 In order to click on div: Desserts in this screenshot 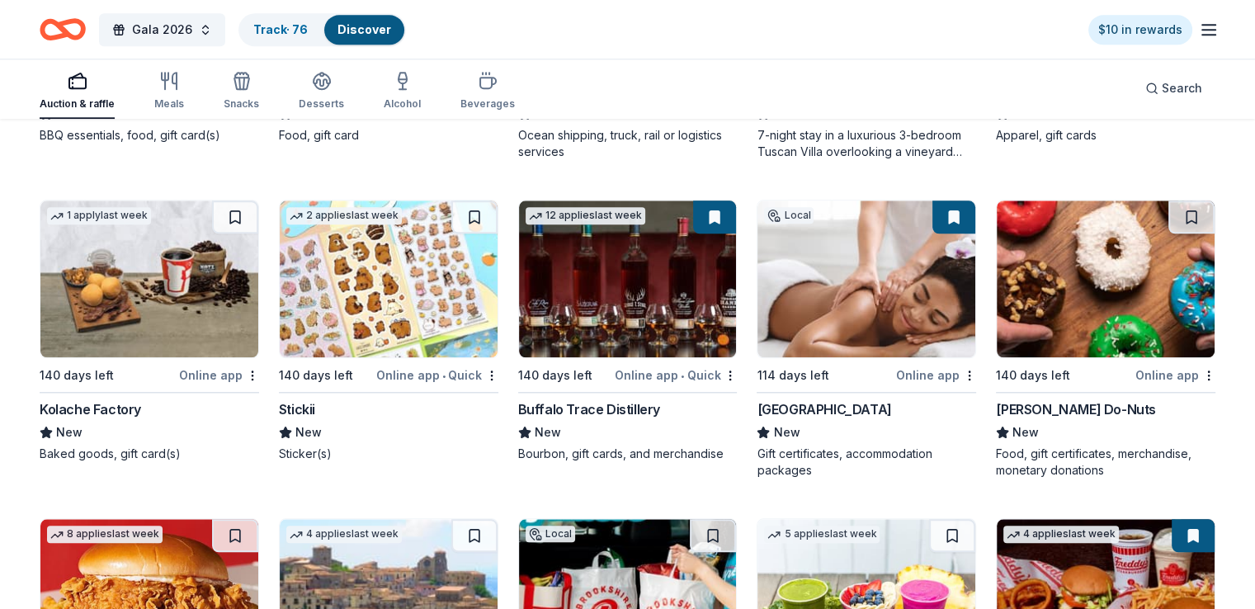, I will do `click(321, 104)`.